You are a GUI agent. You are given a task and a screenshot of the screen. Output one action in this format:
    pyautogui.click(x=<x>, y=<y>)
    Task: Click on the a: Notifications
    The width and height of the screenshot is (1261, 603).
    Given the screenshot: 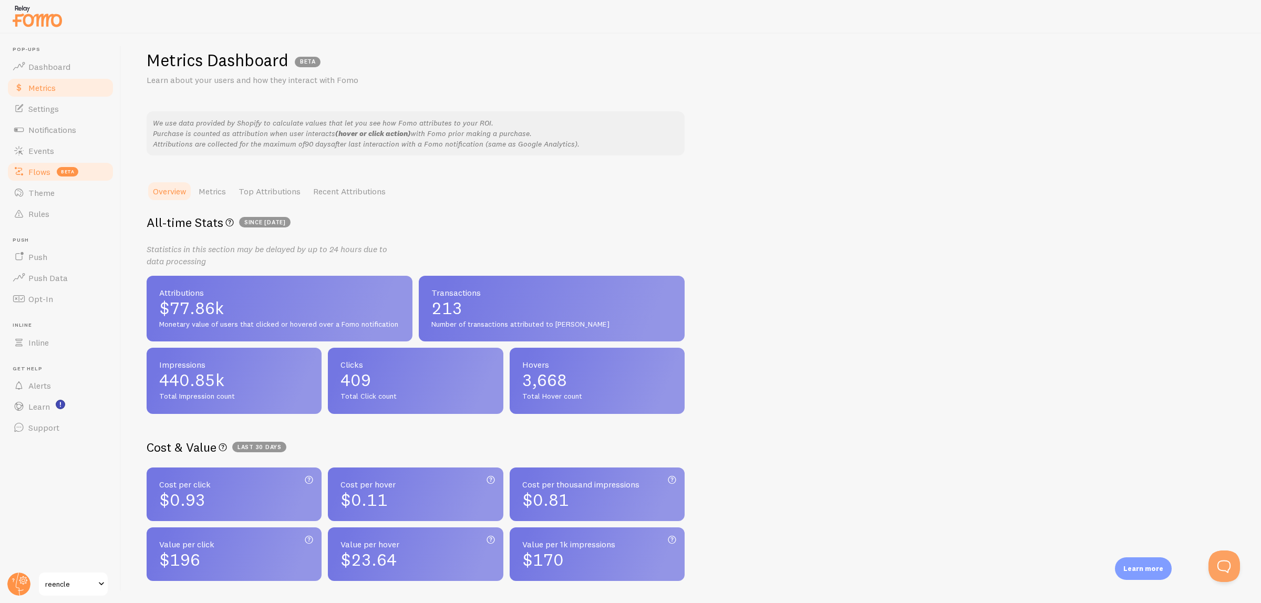 What is the action you would take?
    pyautogui.click(x=60, y=130)
    